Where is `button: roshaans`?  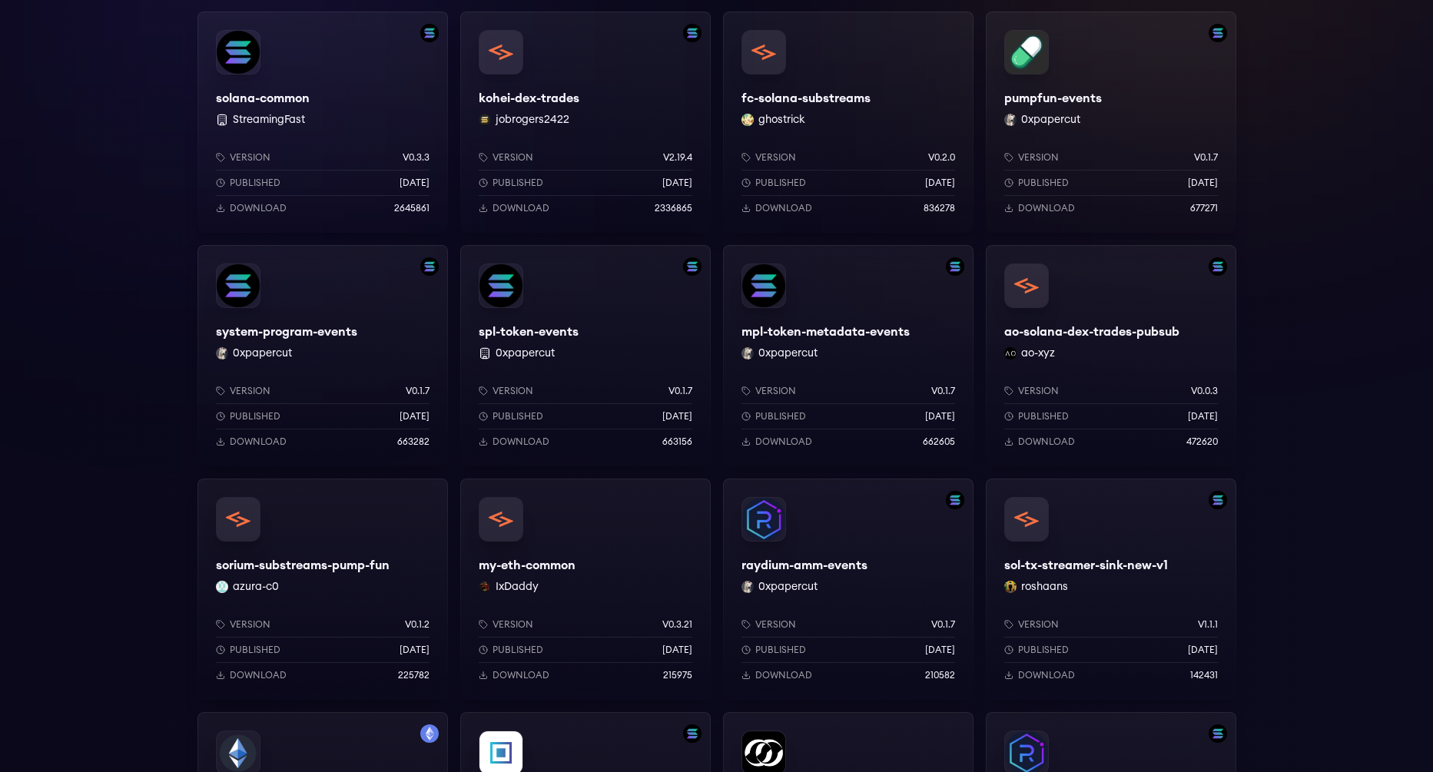 button: roshaans is located at coordinates (1044, 587).